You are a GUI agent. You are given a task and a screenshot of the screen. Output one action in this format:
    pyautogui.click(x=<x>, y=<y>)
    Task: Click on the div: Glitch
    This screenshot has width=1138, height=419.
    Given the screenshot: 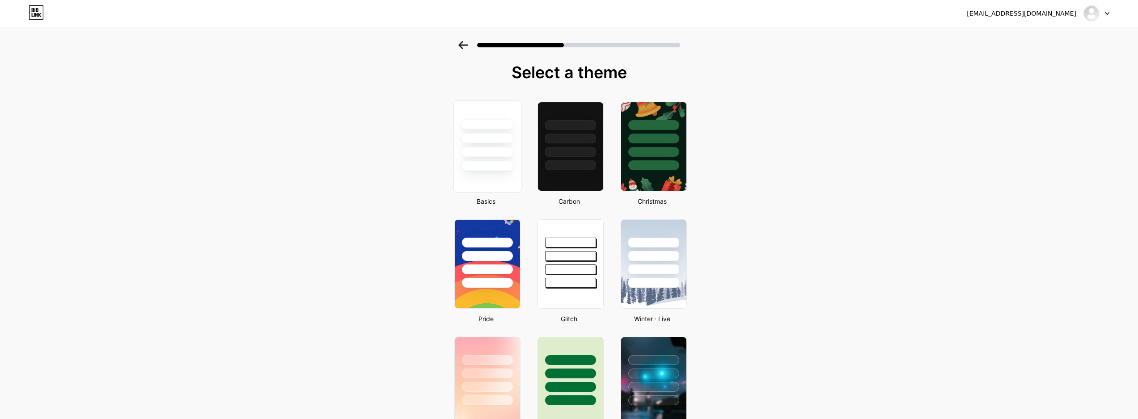 What is the action you would take?
    pyautogui.click(x=569, y=319)
    